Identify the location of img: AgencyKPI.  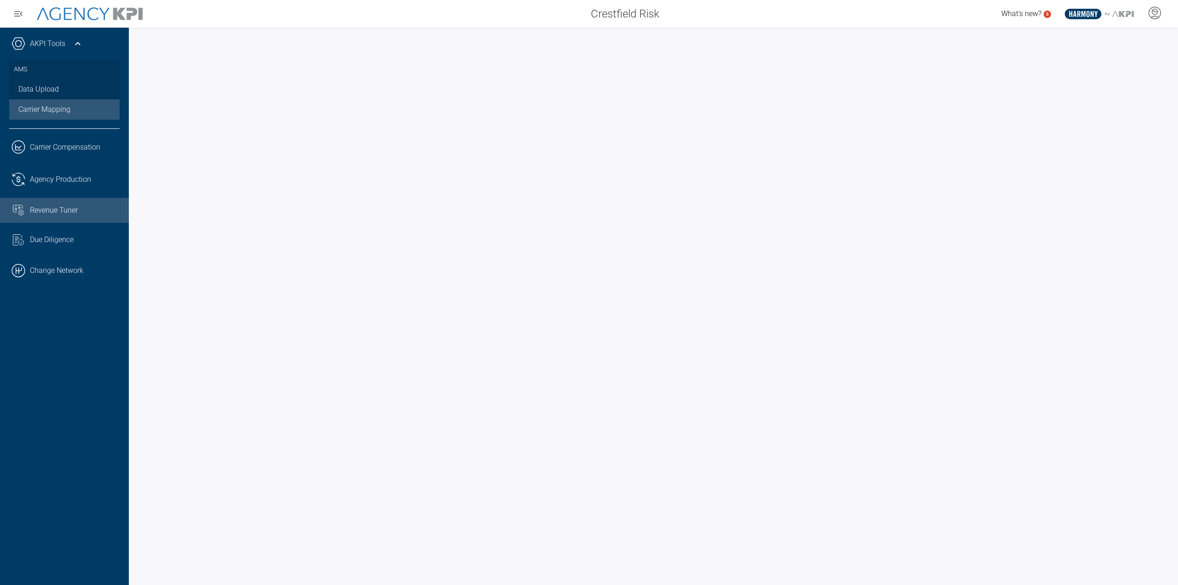
(90, 14).